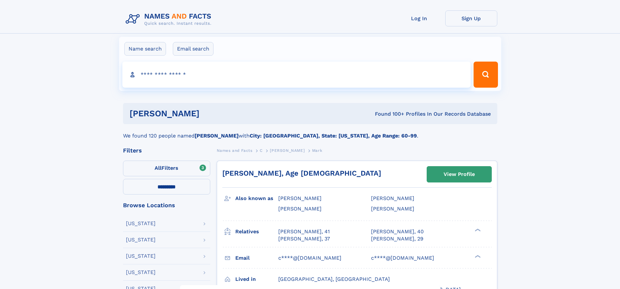 Image resolution: width=620 pixels, height=289 pixels. I want to click on div: View Profile, so click(459, 174).